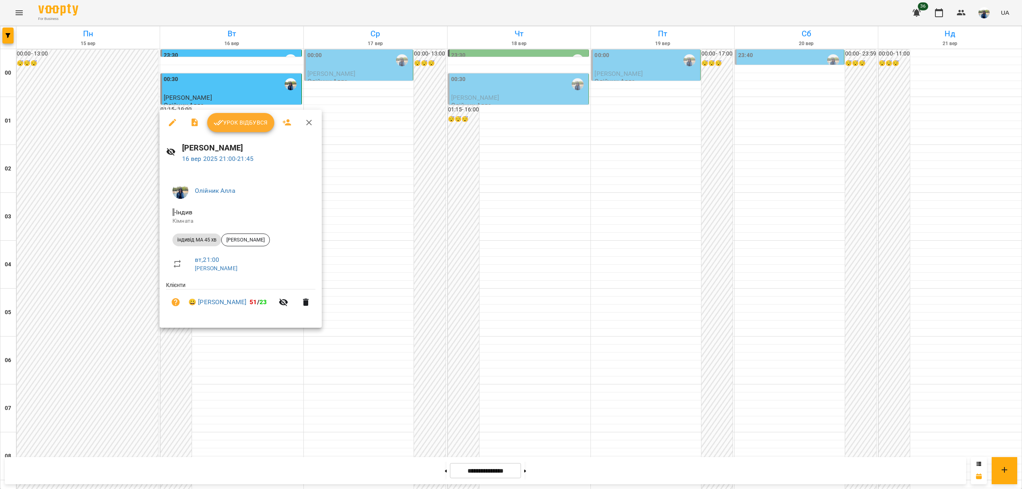 This screenshot has height=489, width=1022. What do you see at coordinates (253, 302) in the screenshot?
I see `span: 51` at bounding box center [253, 302].